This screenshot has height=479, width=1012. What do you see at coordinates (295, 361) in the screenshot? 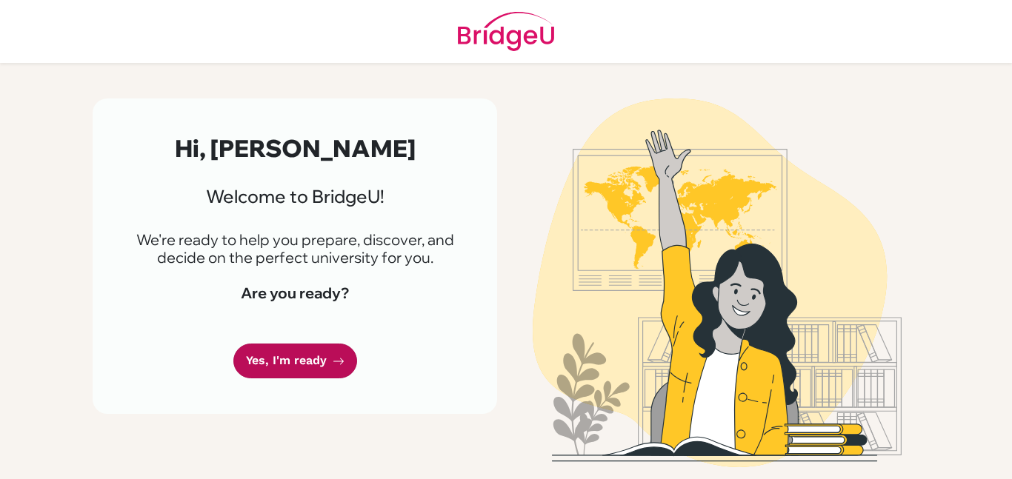
I see `a: Yes, I'm ready` at bounding box center [295, 361].